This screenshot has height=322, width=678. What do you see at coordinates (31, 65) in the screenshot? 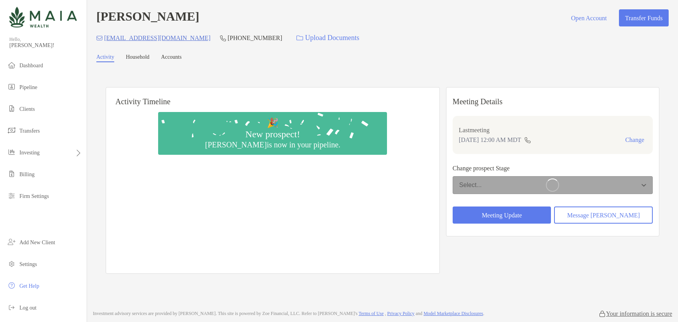
I see `span: Dashboard` at bounding box center [31, 65].